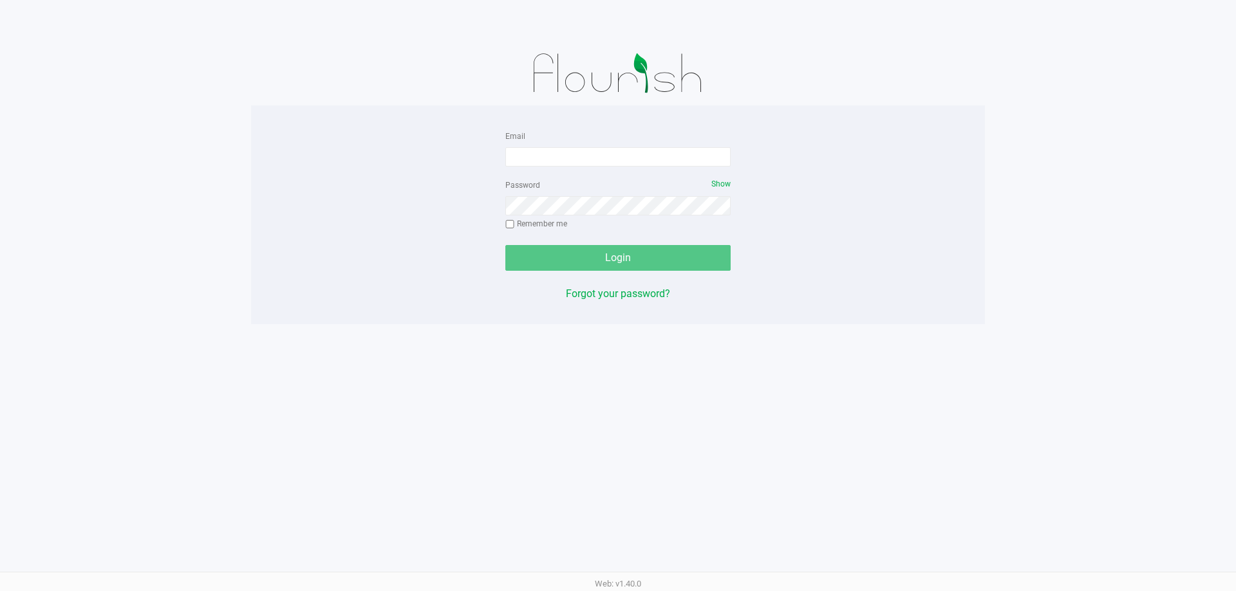 The height and width of the screenshot is (591, 1236). Describe the element at coordinates (618, 584) in the screenshot. I see `span: Web: v1.40.0` at that location.